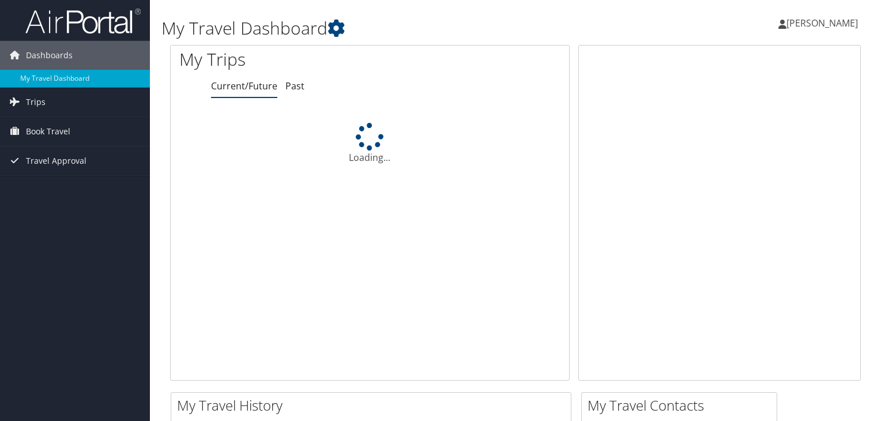  Describe the element at coordinates (369, 144) in the screenshot. I see `div: Loading...` at that location.